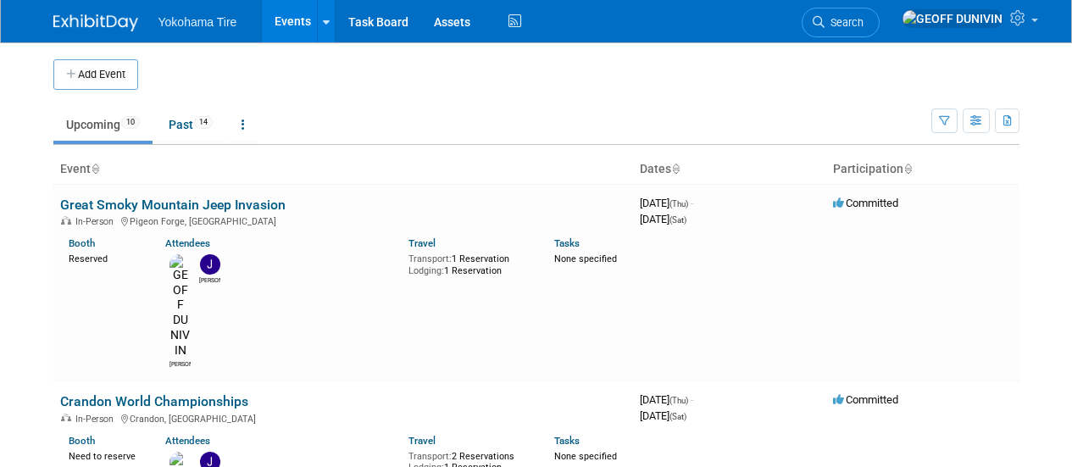 The width and height of the screenshot is (1072, 467). I want to click on a: Past14, so click(191, 125).